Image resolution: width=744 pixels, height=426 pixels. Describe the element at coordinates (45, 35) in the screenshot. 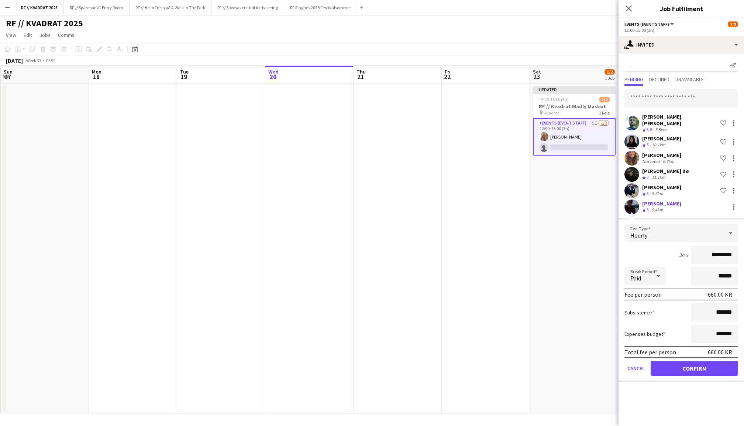

I see `a: Jobs` at that location.